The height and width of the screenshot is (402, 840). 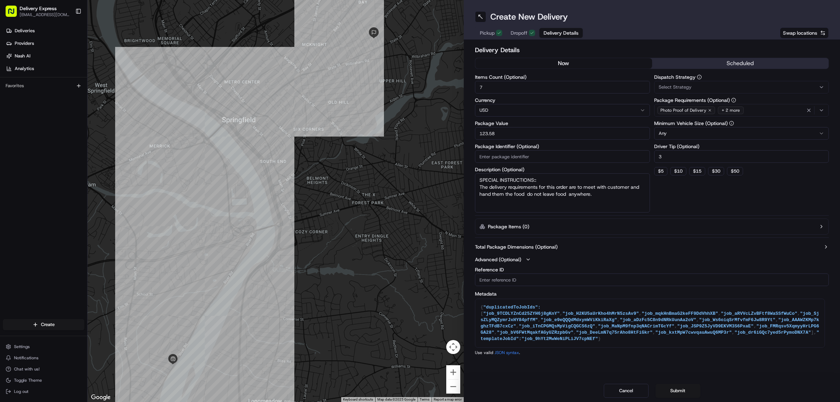 What do you see at coordinates (21, 73) in the screenshot?
I see `img: 1738778727109-b901c2ba-d612-49f7-a14d-d897ce62d23f` at bounding box center [21, 73].